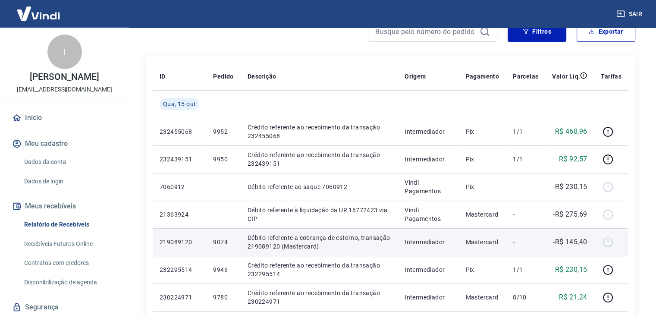 The height and width of the screenshot is (315, 656). I want to click on p: -R$ 145,40, so click(569, 242).